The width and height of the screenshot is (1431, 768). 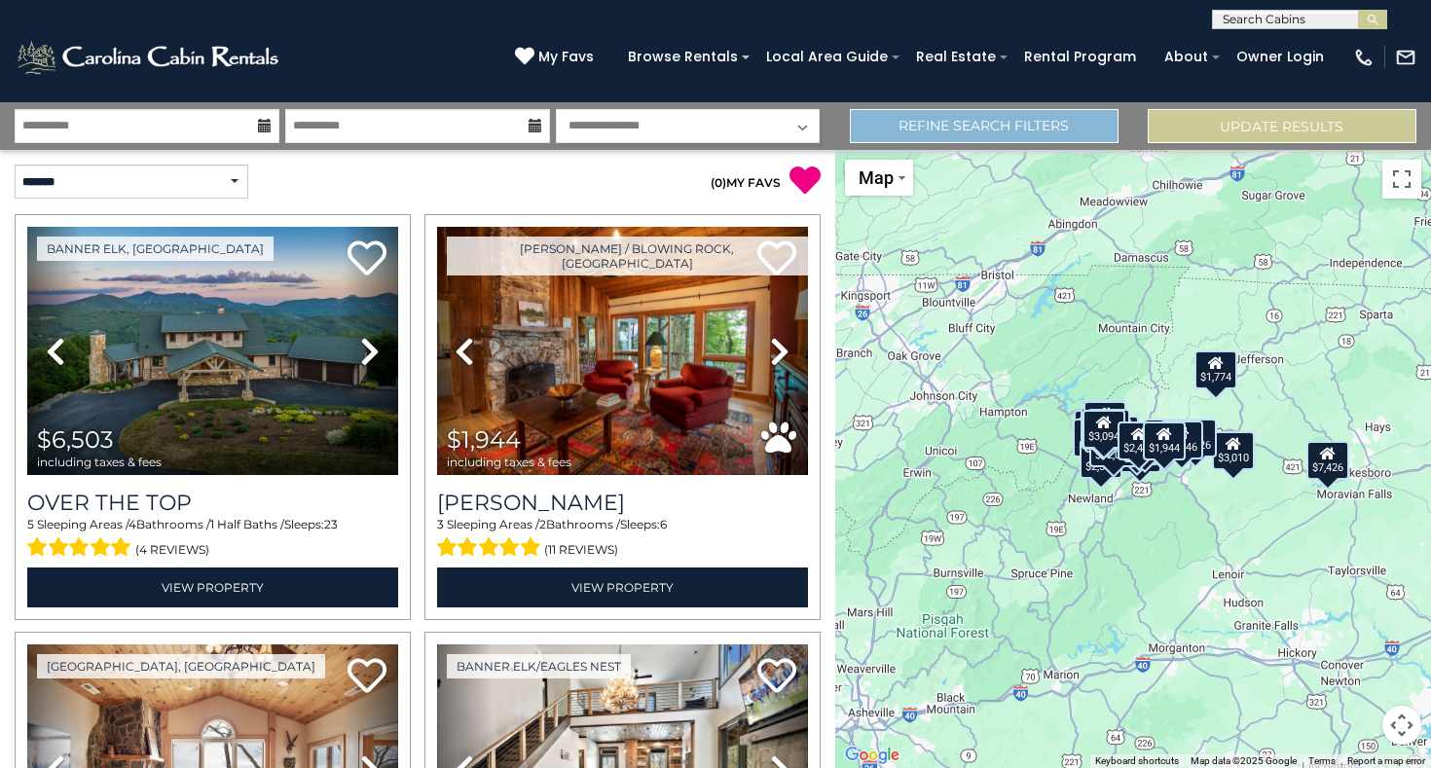 What do you see at coordinates (872, 756) in the screenshot?
I see `img: Google` at bounding box center [872, 756].